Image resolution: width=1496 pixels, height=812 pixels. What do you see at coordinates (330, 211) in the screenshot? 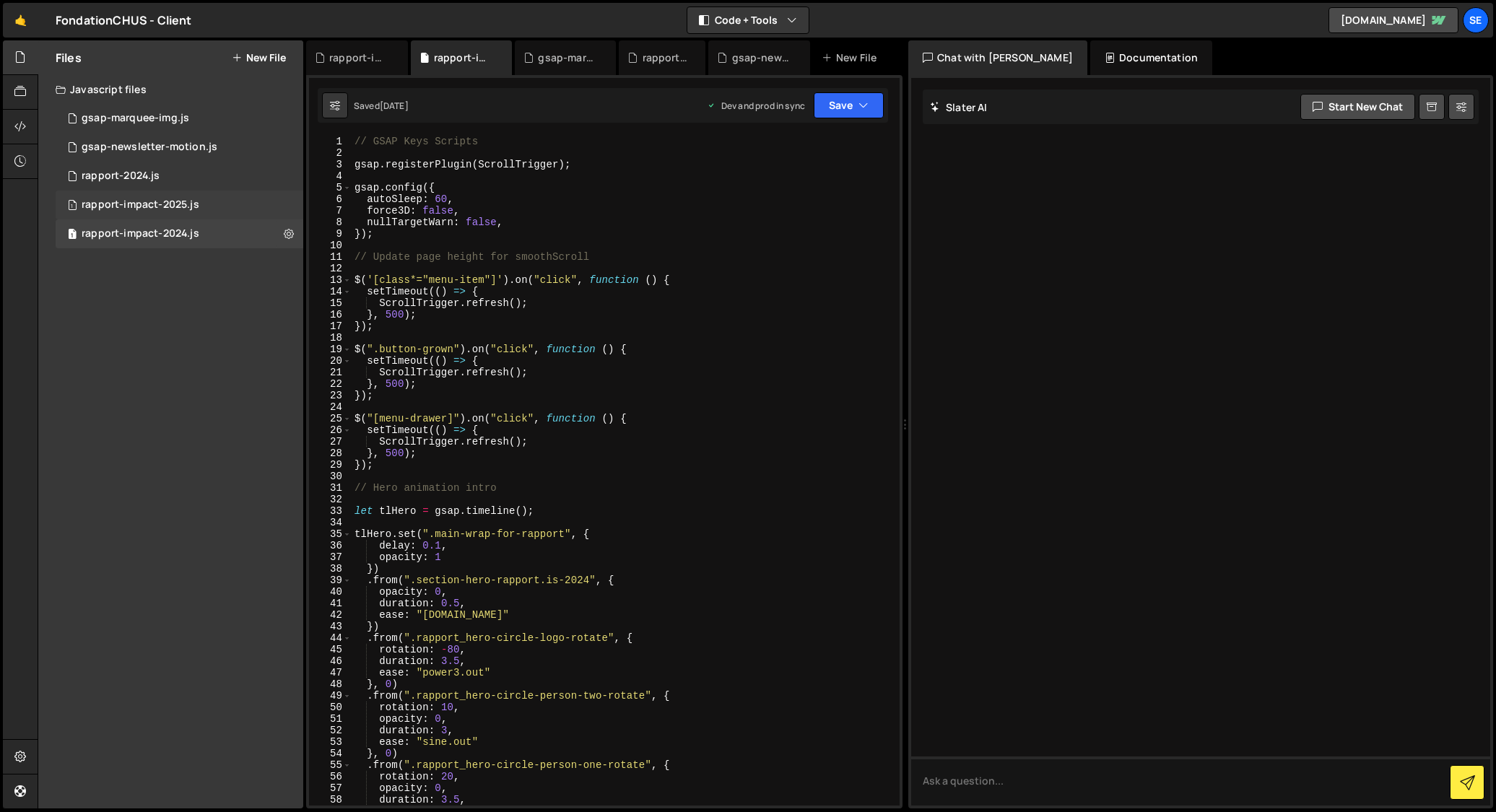
I see `div: 7` at bounding box center [330, 211].